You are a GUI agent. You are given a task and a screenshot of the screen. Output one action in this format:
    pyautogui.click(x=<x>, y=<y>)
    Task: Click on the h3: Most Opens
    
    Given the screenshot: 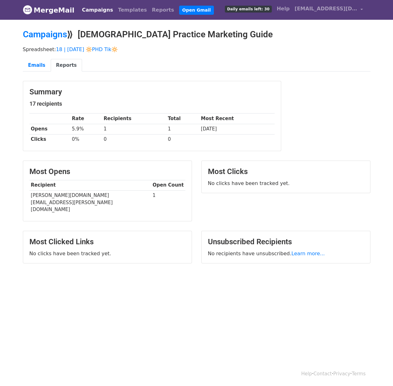 What is the action you would take?
    pyautogui.click(x=107, y=171)
    